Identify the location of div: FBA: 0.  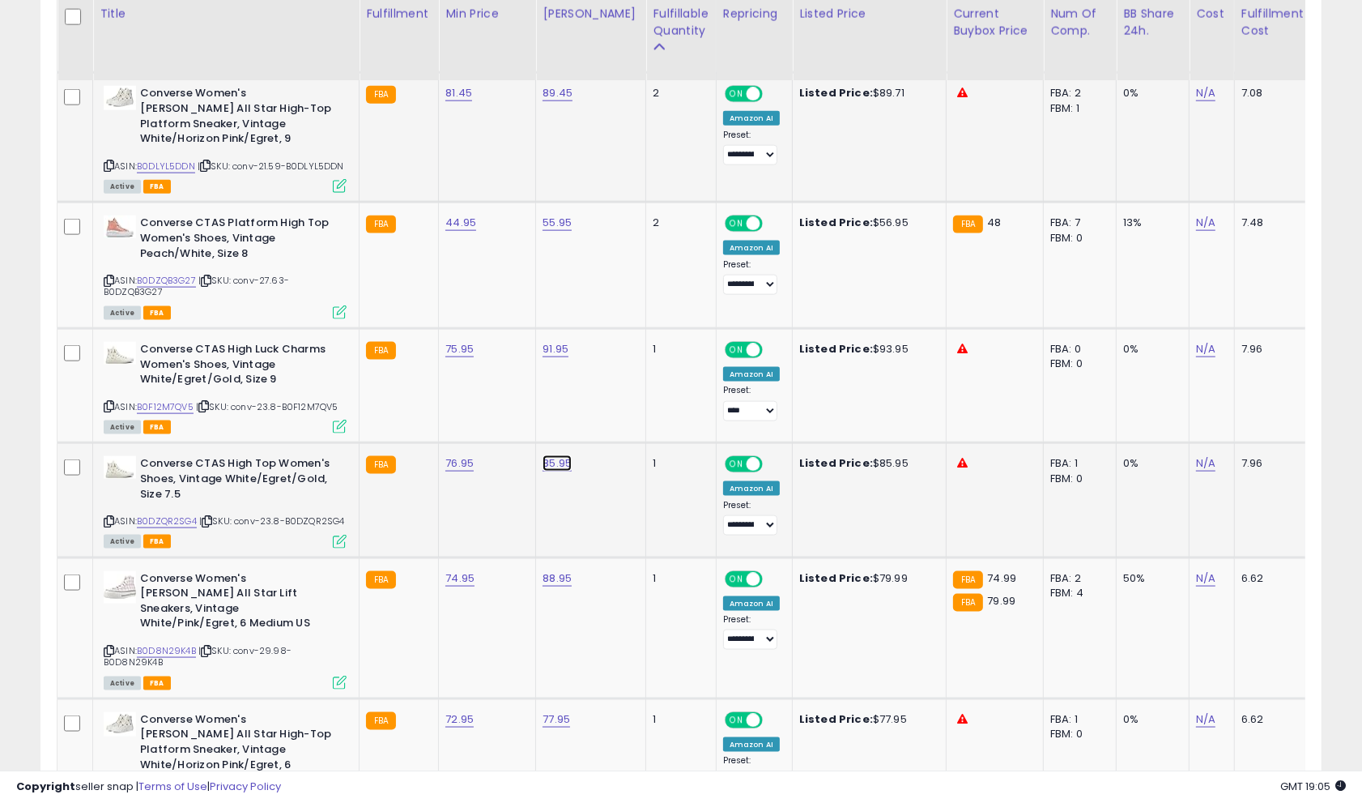
(1077, 349).